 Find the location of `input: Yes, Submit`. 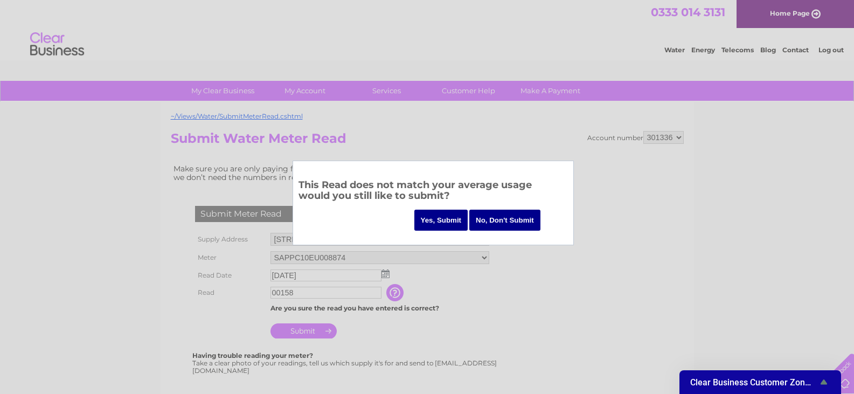

input: Yes, Submit is located at coordinates (441, 220).